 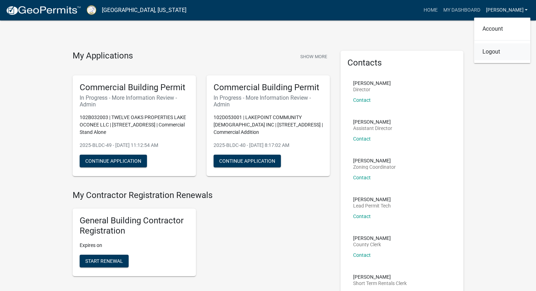 What do you see at coordinates (372, 90) in the screenshot?
I see `p: Director` at bounding box center [372, 90].